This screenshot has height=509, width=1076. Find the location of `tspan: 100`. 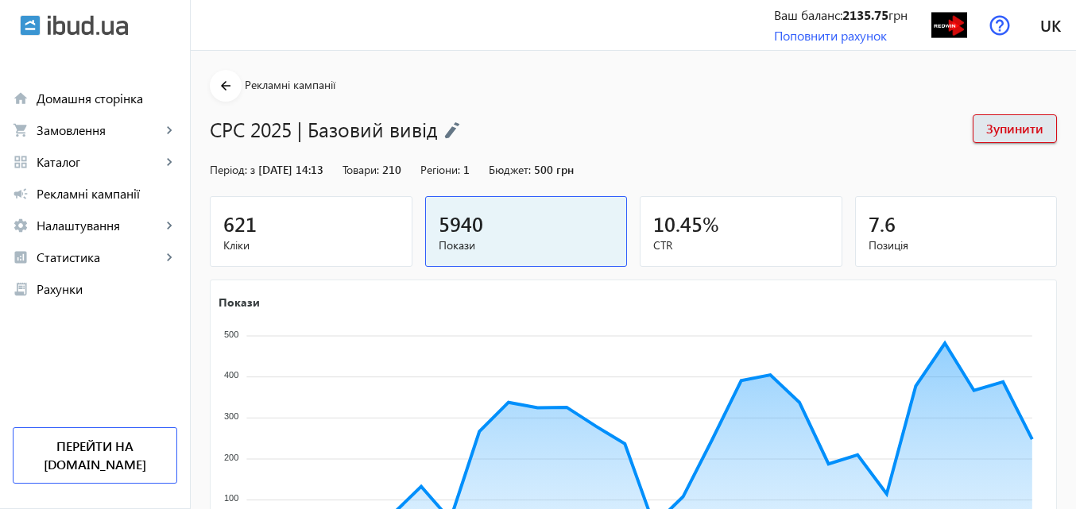

tspan: 100 is located at coordinates (231, 498).